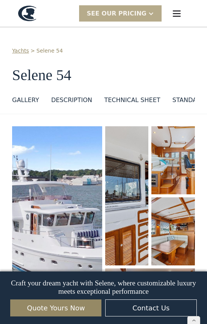  What do you see at coordinates (177, 14) in the screenshot?
I see `div: menu` at bounding box center [177, 14].